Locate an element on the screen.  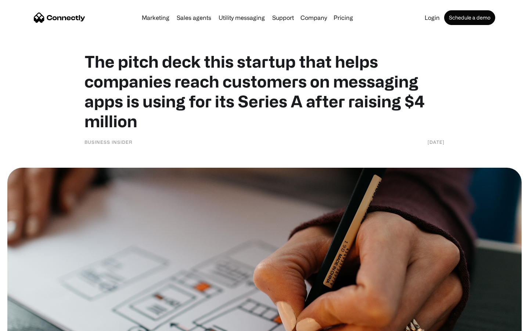
a: Support is located at coordinates (283, 18).